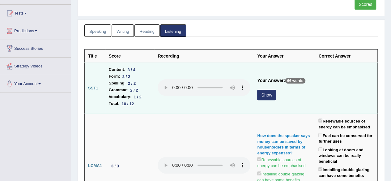 The image size is (391, 181). I want to click on th: Your Answer, so click(285, 56).